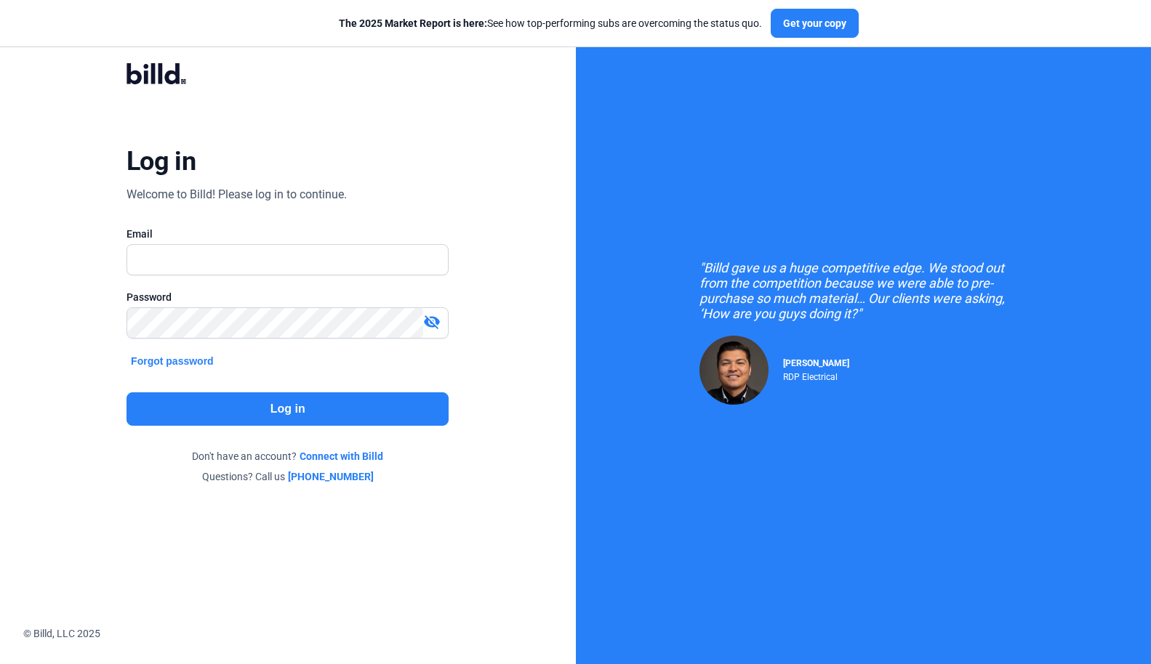 The image size is (1151, 664). What do you see at coordinates (287, 234) in the screenshot?
I see `div: Email` at bounding box center [287, 234].